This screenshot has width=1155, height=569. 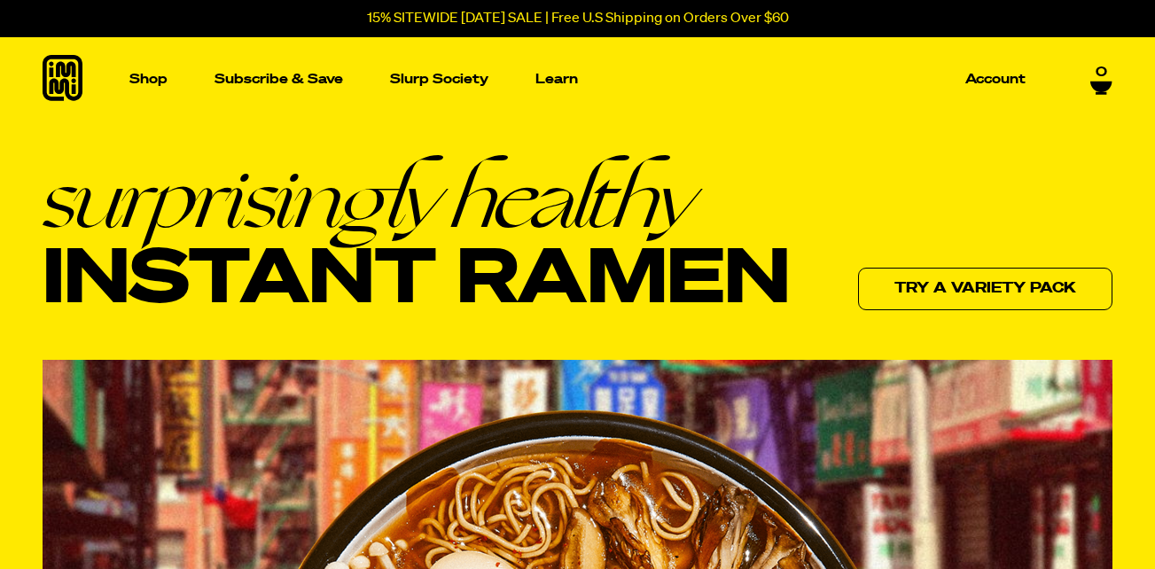 I want to click on p: Shop, so click(x=148, y=79).